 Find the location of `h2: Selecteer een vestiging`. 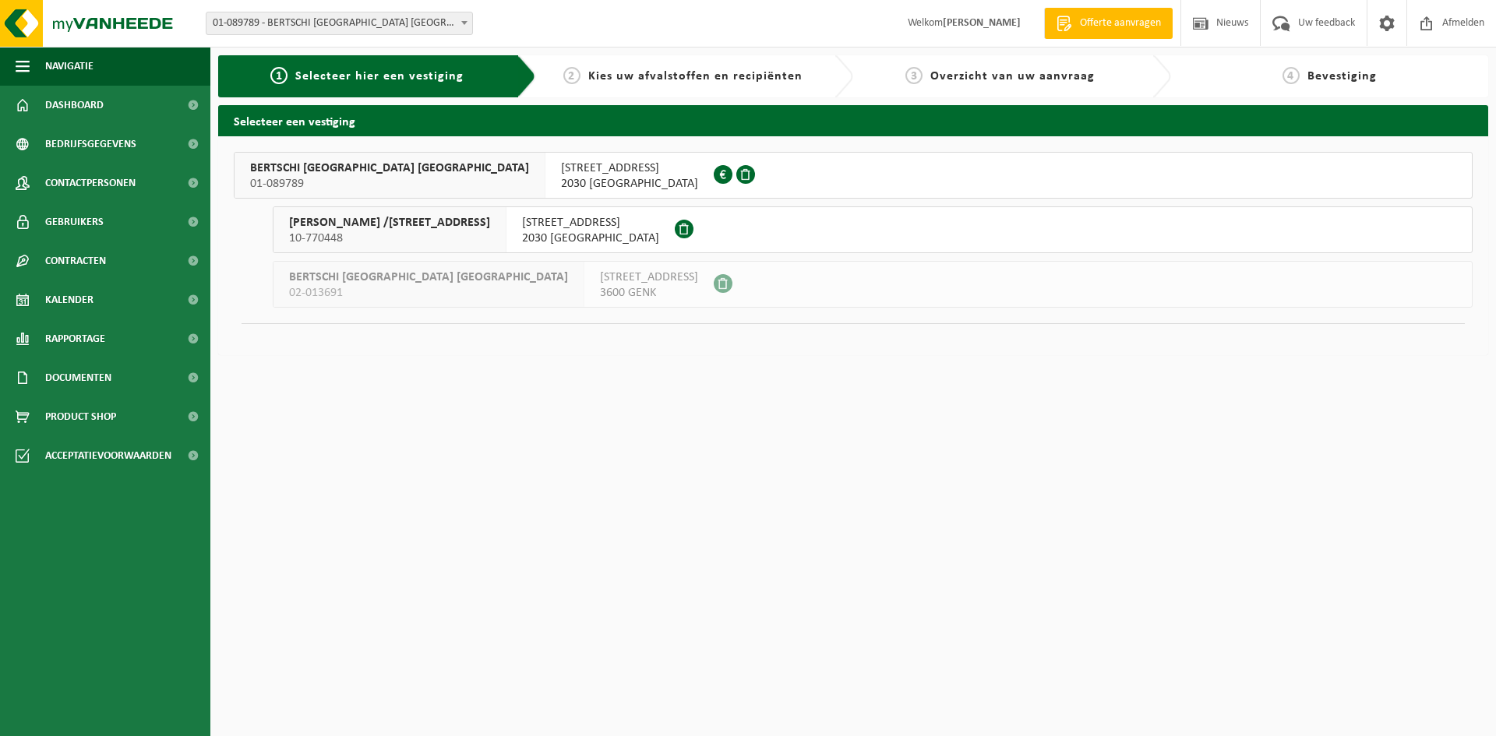

h2: Selecteer een vestiging is located at coordinates (853, 120).